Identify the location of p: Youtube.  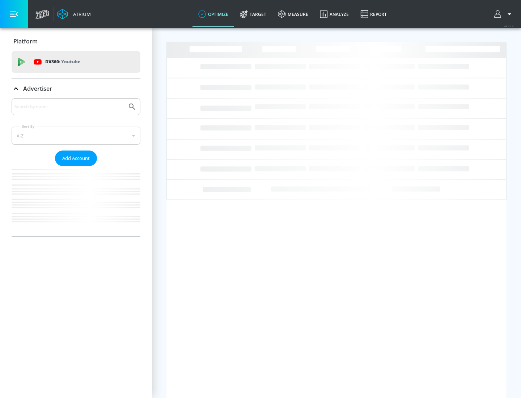
(71, 62).